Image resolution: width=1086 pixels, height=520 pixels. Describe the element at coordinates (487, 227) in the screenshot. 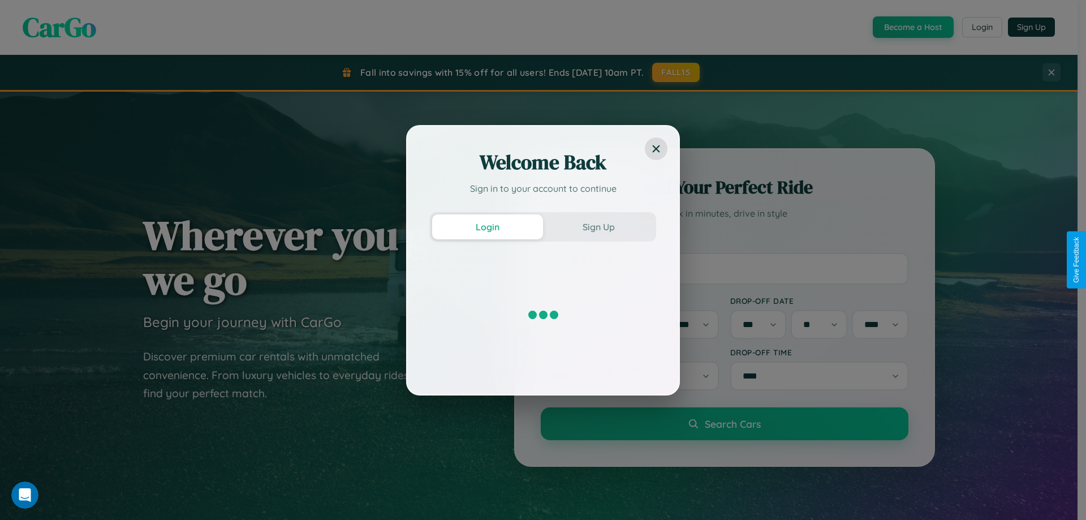

I see `button: Login` at that location.